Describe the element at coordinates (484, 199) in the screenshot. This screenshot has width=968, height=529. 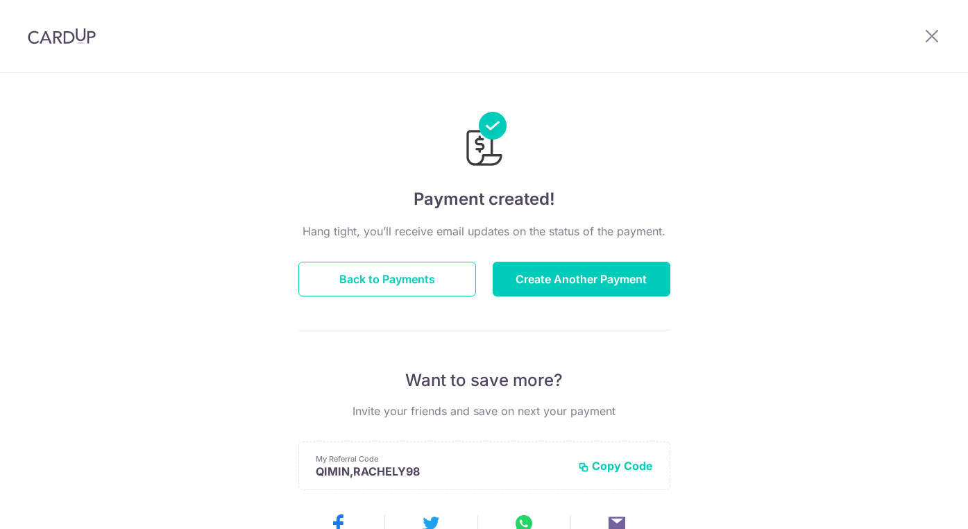
I see `h4: Payment created!` at that location.